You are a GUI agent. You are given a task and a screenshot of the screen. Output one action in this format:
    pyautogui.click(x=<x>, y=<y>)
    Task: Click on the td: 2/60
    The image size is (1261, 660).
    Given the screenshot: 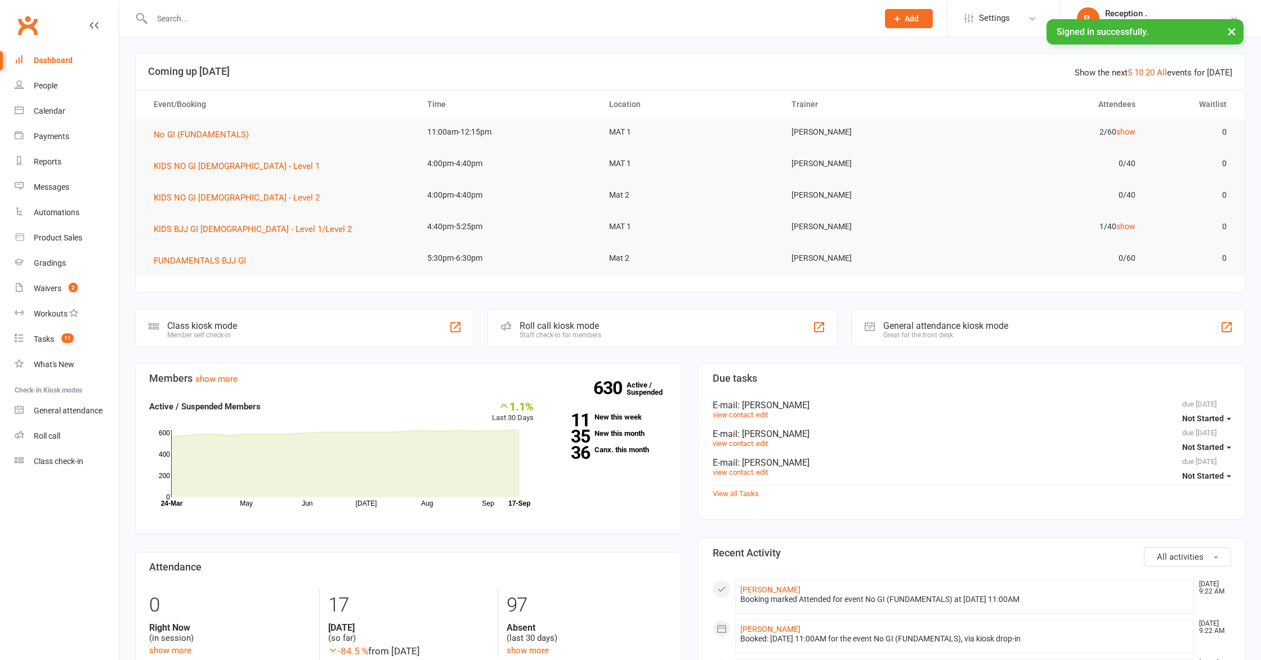 What is the action you would take?
    pyautogui.click(x=1055, y=132)
    